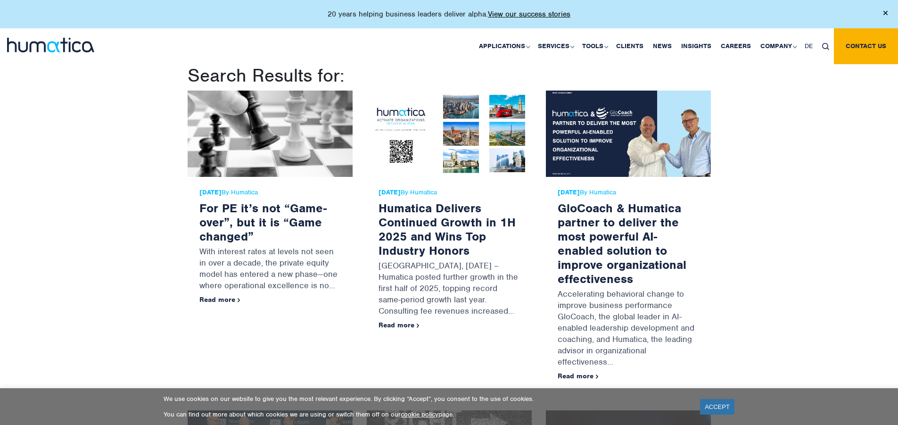 This screenshot has height=425, width=898. What do you see at coordinates (263, 222) in the screenshot?
I see `a: For PE it’s not “Game-over”, but it is “Game changed”` at bounding box center [263, 222].